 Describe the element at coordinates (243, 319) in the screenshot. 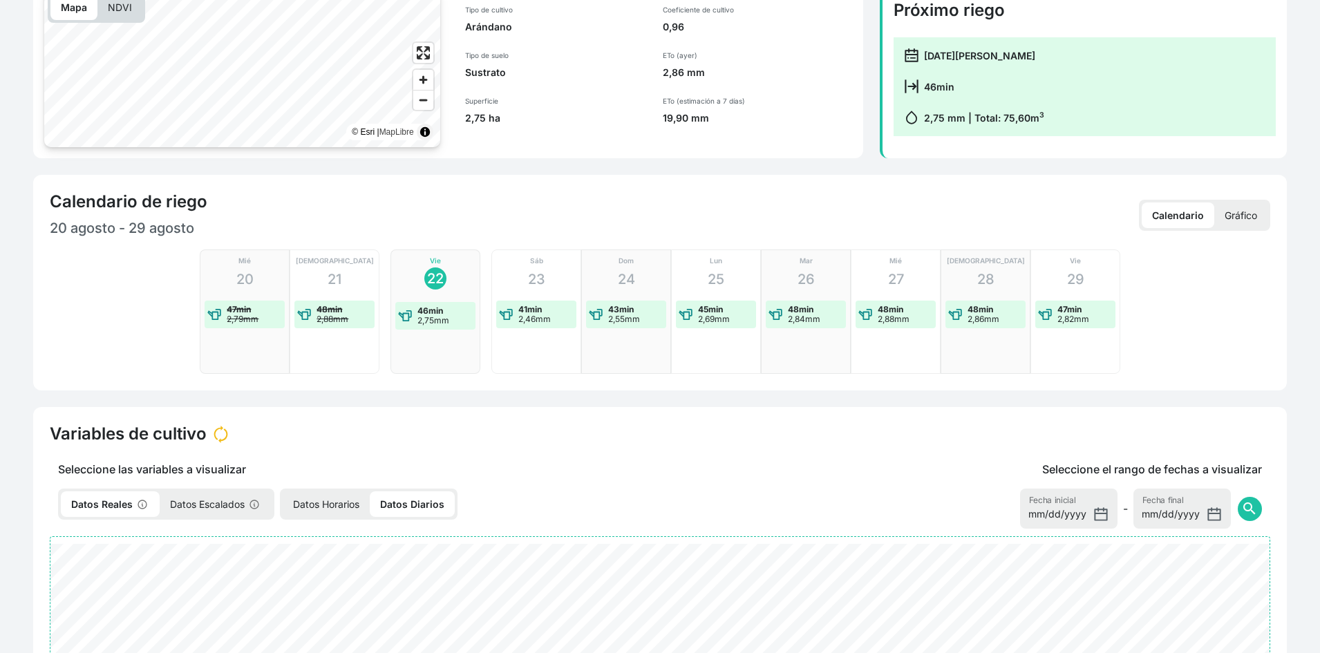

I see `p: 2,79mm` at that location.